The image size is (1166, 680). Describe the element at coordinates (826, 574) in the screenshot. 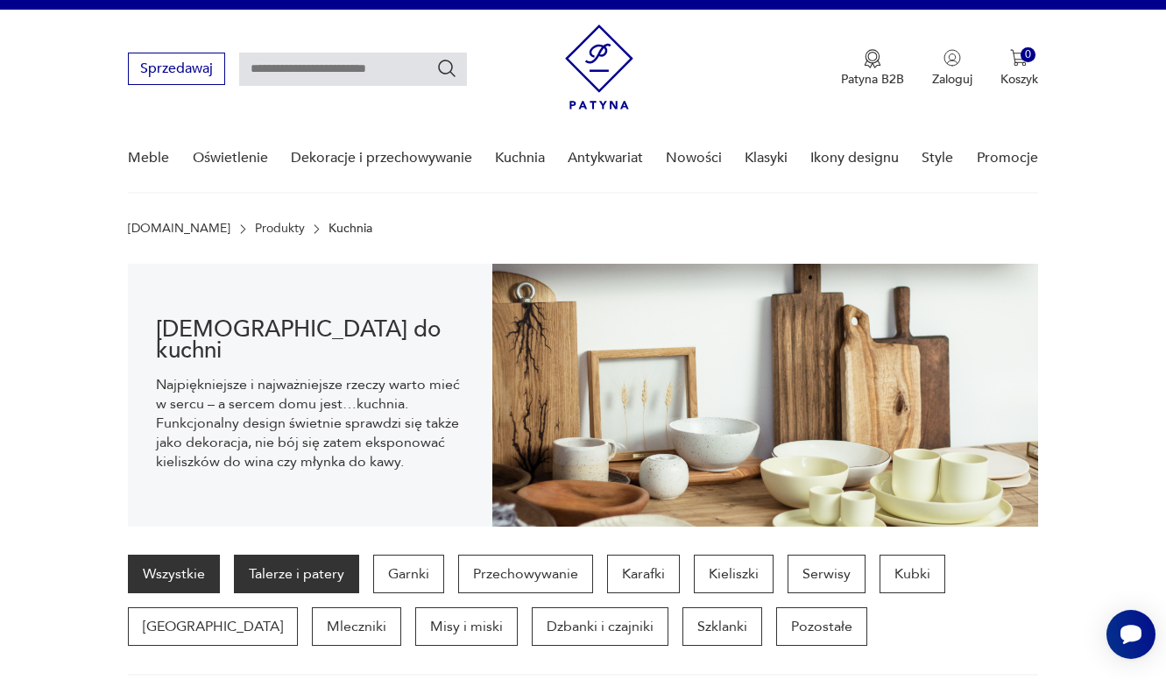

I see `p: Serwisy` at that location.